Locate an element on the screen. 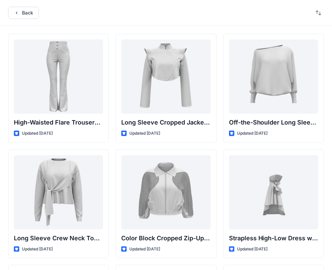  a: Off-the-Shoulder Long Sleeve Top is located at coordinates (274, 77).